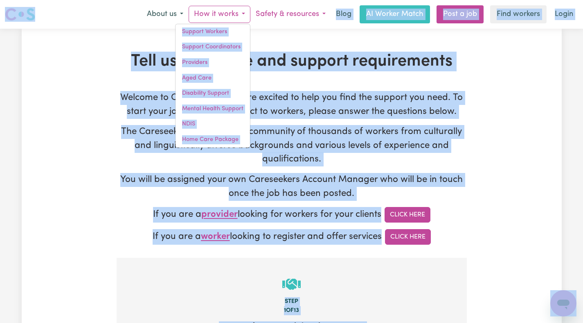  Describe the element at coordinates (292, 104) in the screenshot. I see `p: Welcome to Careseekers. We are excited to help you find the support you need. To start your job p...` at that location.